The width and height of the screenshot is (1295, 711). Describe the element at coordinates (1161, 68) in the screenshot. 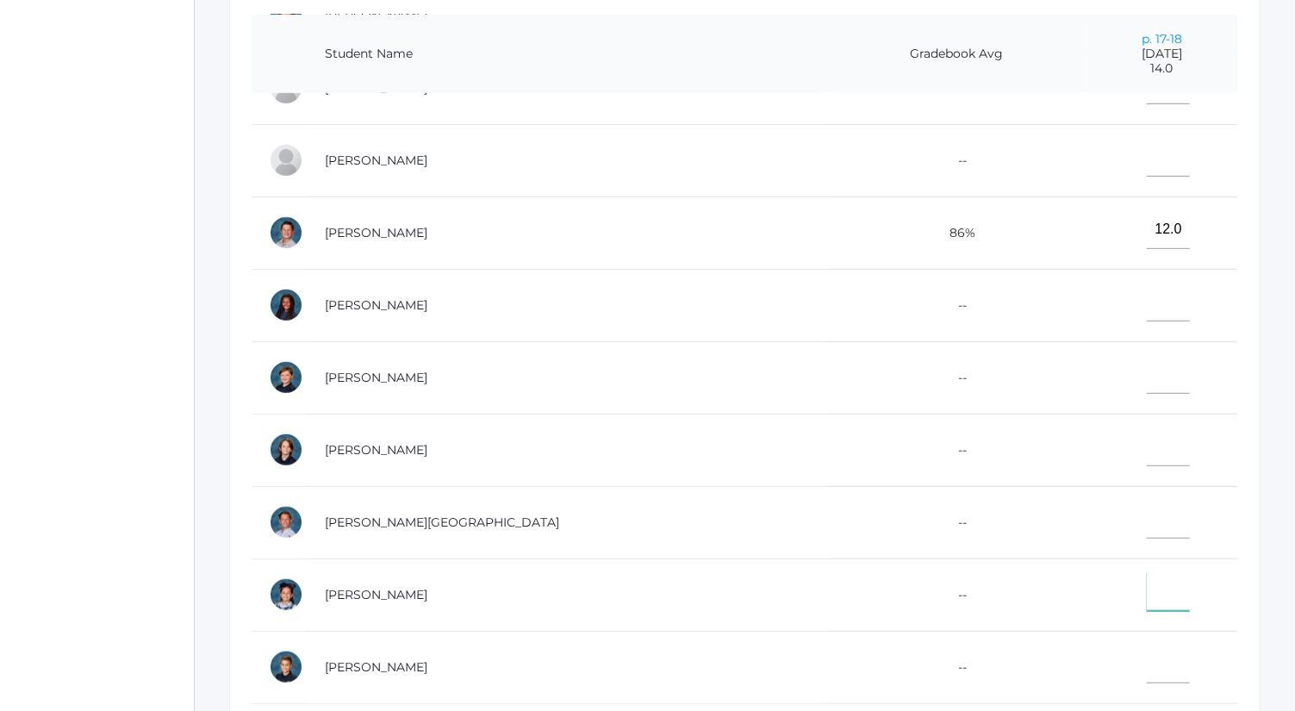

I see `span: 14.0` at that location.